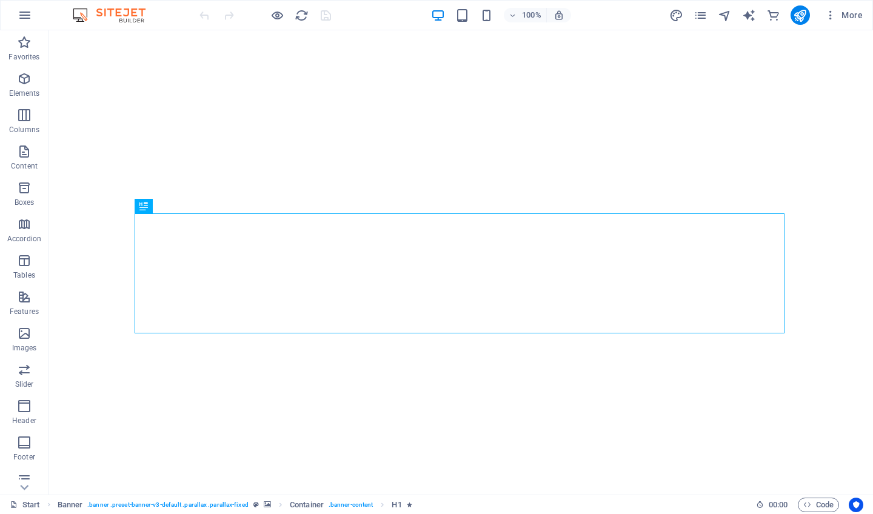 This screenshot has height=514, width=873. Describe the element at coordinates (532, 15) in the screenshot. I see `h6: 100%` at that location.